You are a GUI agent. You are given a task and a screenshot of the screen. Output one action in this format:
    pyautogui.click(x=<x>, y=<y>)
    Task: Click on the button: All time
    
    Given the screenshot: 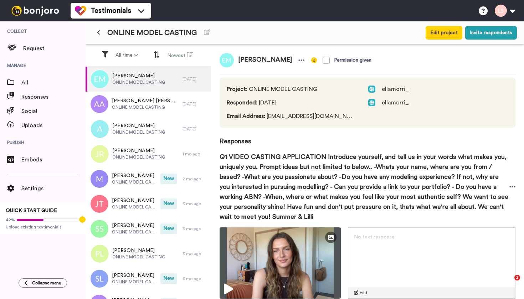 What is the action you would take?
    pyautogui.click(x=127, y=55)
    